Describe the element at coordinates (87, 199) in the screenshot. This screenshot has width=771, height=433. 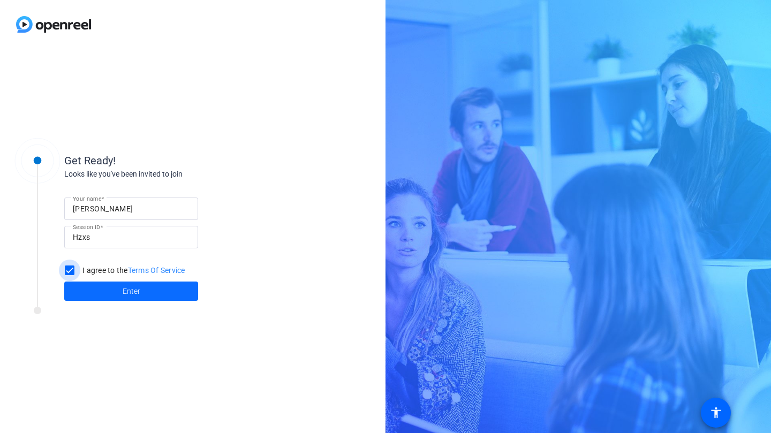
I see `mat-label: Your name` at that location.